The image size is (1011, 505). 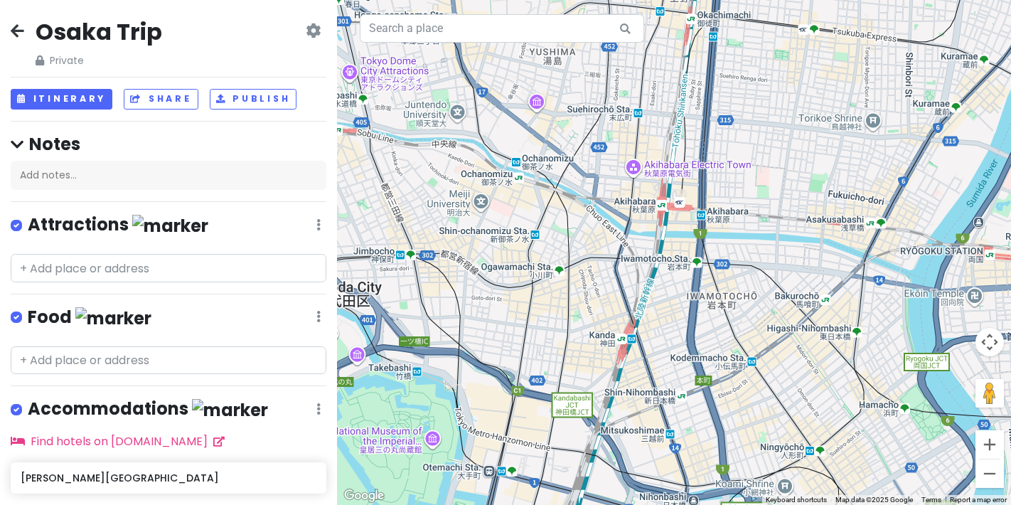 What do you see at coordinates (989, 444) in the screenshot?
I see `button: Zoom in` at bounding box center [989, 444].